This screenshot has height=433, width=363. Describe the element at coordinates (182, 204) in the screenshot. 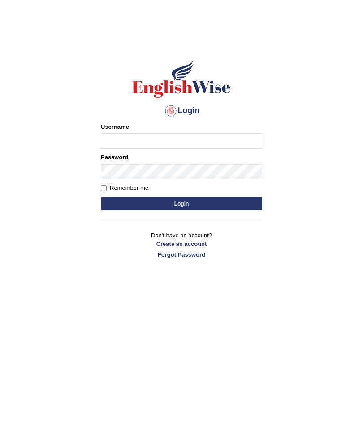

I see `button: Login` at that location.